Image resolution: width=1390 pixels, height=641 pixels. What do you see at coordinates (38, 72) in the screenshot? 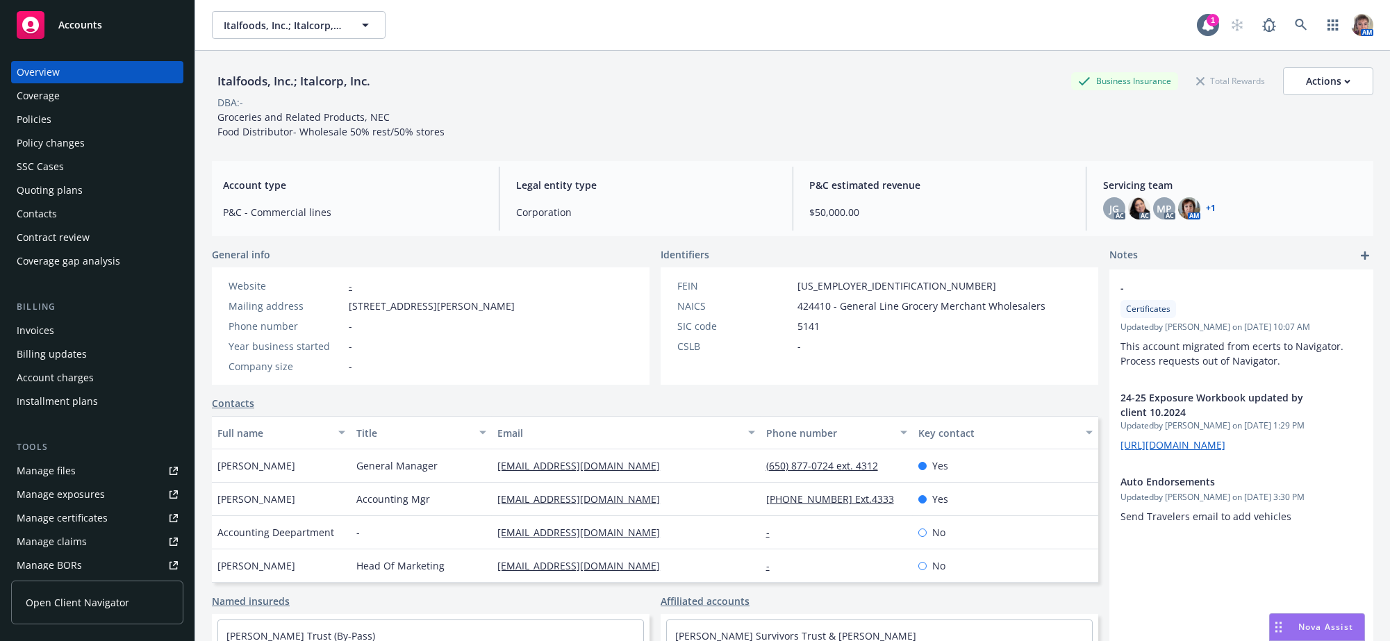
I see `div: Overview` at bounding box center [38, 72].